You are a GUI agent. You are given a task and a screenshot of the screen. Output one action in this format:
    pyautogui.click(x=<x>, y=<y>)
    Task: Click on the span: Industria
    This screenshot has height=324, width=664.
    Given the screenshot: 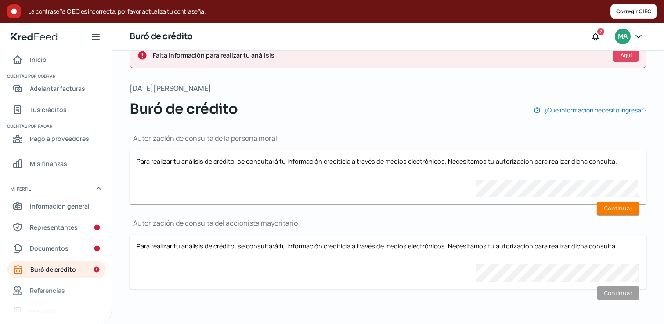 What is the action you would take?
    pyautogui.click(x=43, y=312)
    